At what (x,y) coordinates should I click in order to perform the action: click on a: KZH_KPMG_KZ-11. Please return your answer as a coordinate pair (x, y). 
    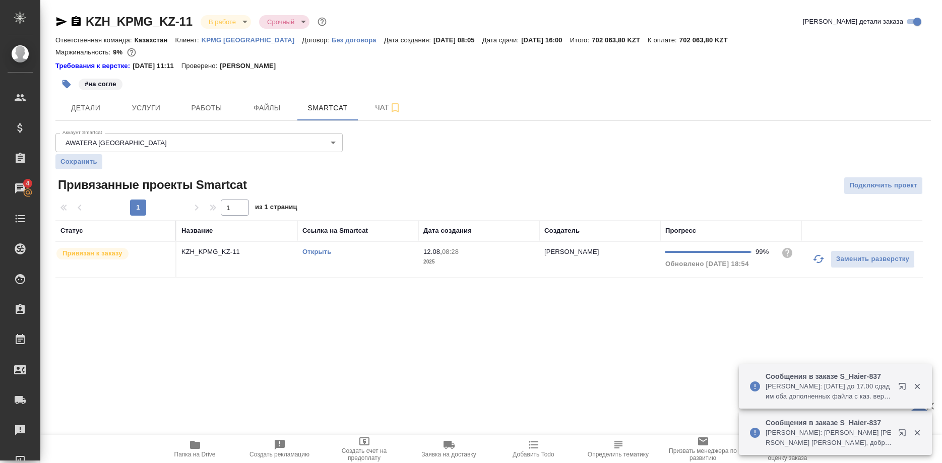
    Looking at the image, I should click on (139, 21).